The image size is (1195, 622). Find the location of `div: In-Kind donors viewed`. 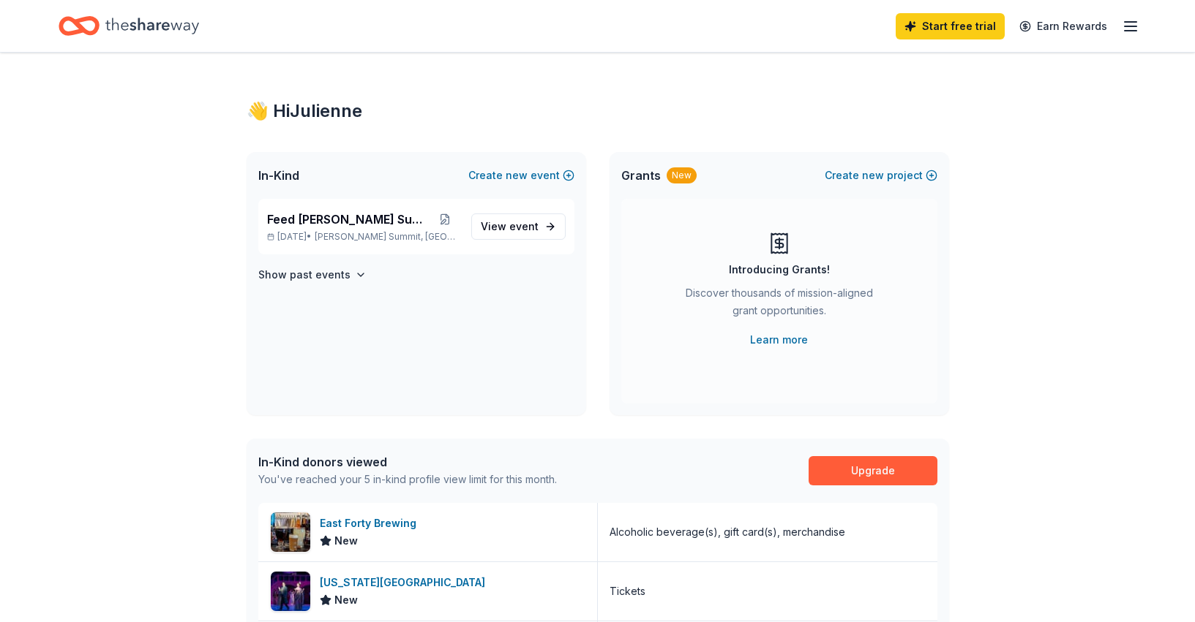

div: In-Kind donors viewed is located at coordinates (407, 462).